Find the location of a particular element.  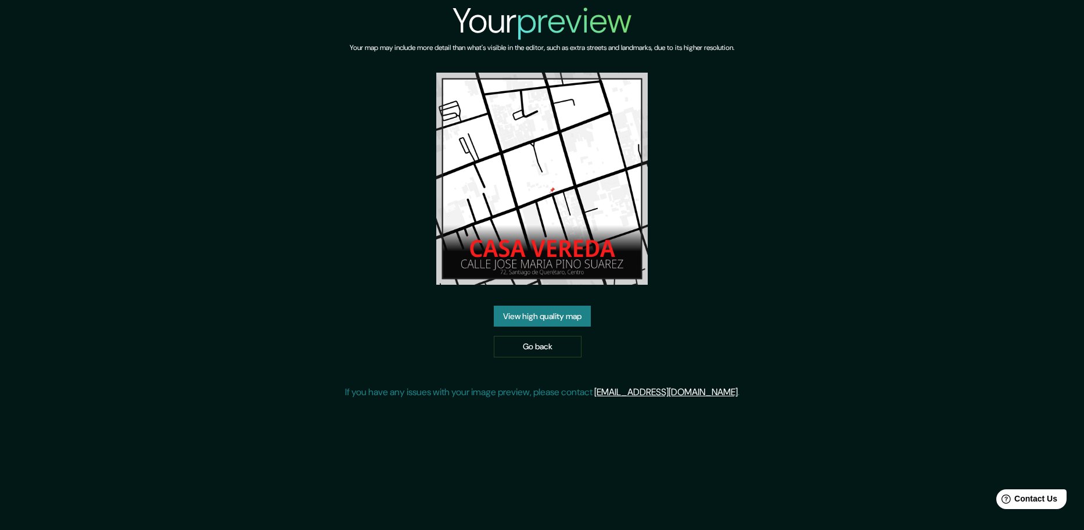

h6: Your map may include more detail than what's visible in the editor, such as extra streets and lan... is located at coordinates (542, 48).